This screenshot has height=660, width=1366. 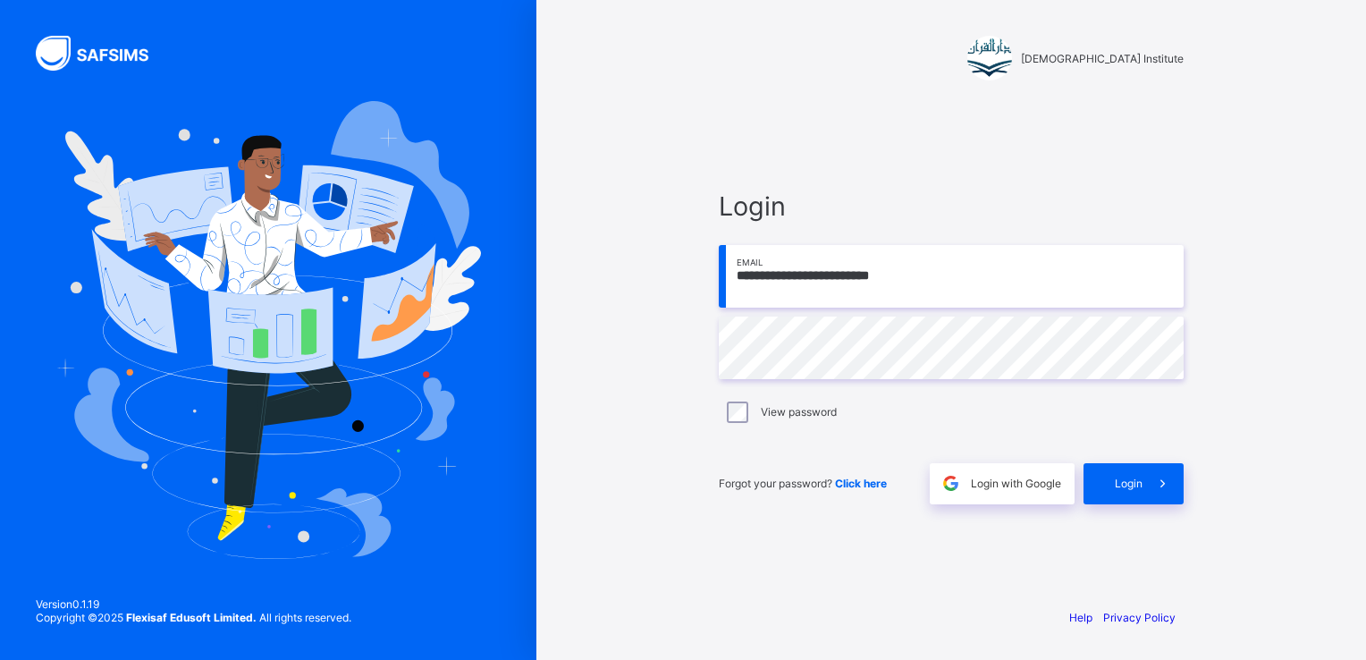 What do you see at coordinates (803, 483) in the screenshot?
I see `span: Forgot your password?` at bounding box center [803, 483].